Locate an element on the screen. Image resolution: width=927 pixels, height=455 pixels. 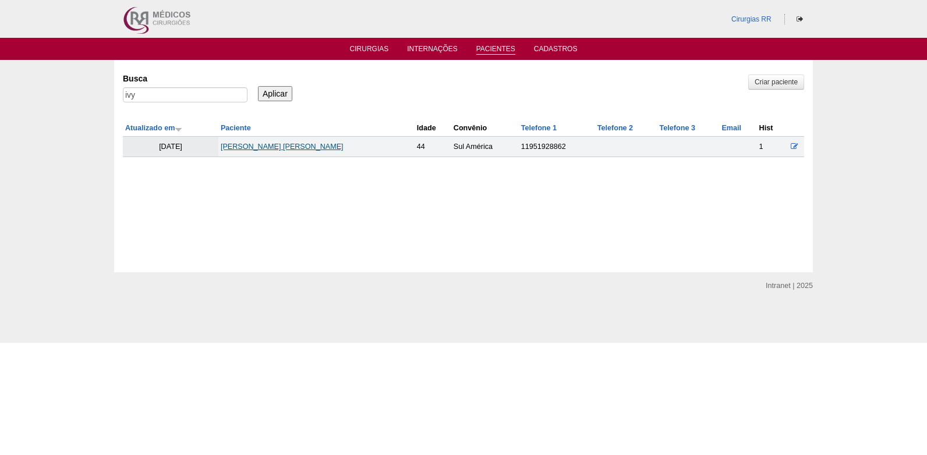
a: Cirurgias is located at coordinates (369, 51).